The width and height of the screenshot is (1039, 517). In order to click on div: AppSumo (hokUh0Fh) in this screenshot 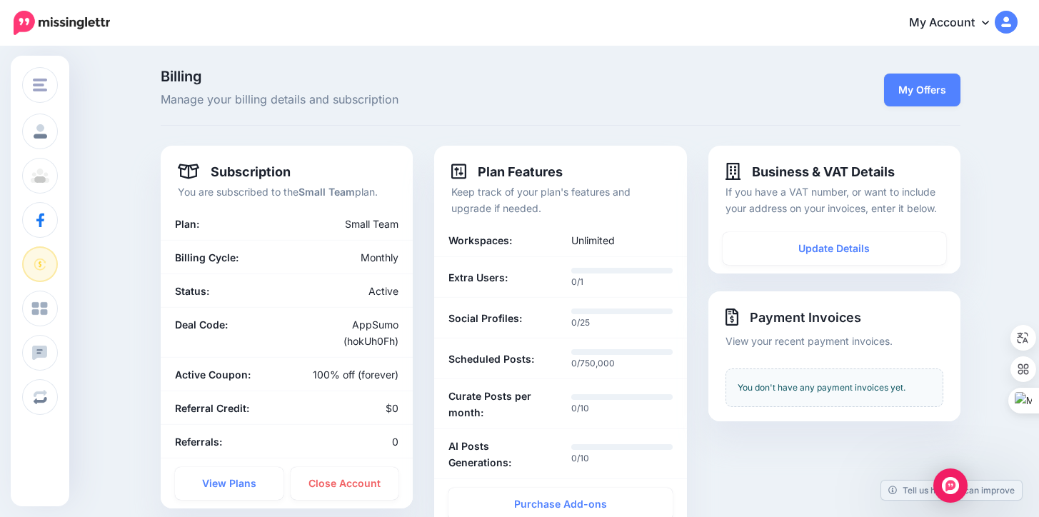, I will do `click(348, 333)`.